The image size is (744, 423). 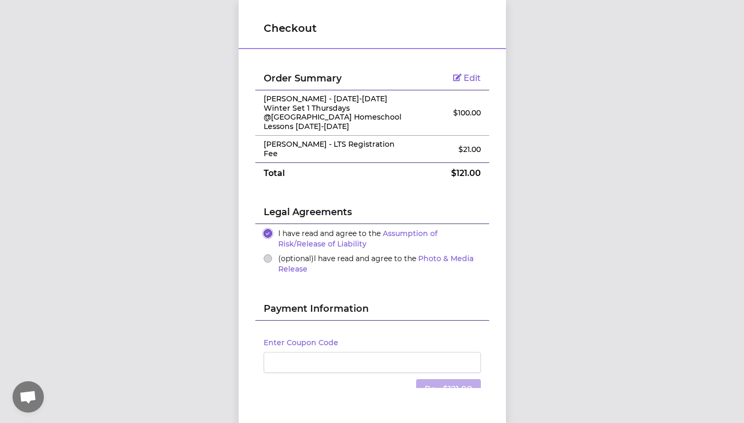 I want to click on span: (optional), so click(x=296, y=258).